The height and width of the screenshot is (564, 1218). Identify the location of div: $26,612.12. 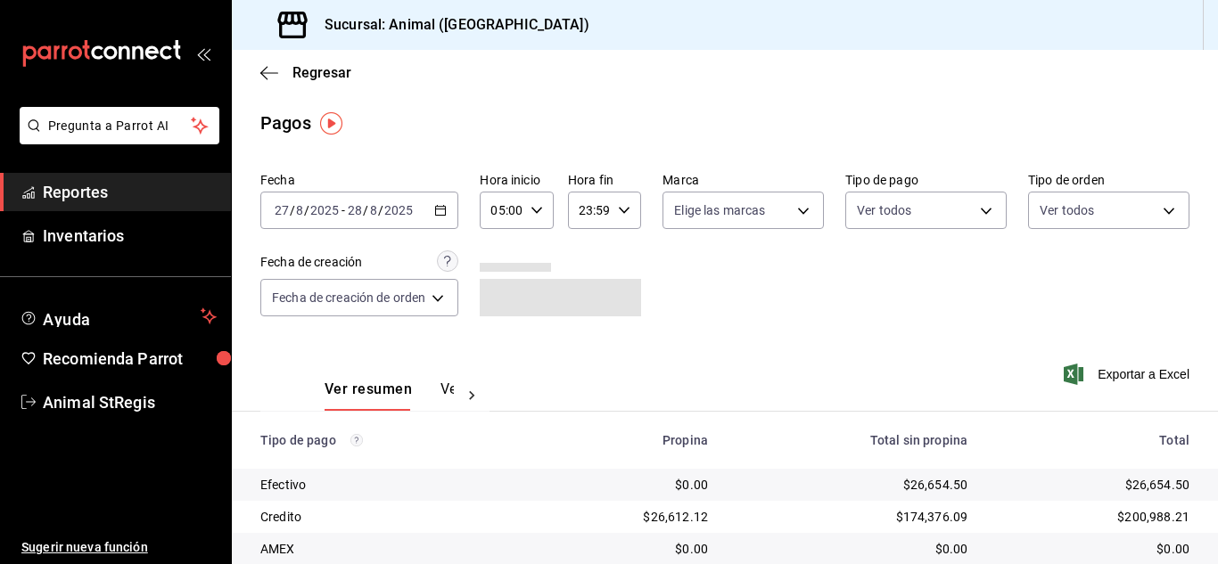
(626, 517).